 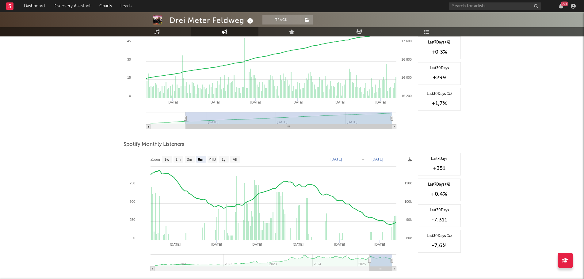 I want to click on div: +299, so click(x=439, y=78).